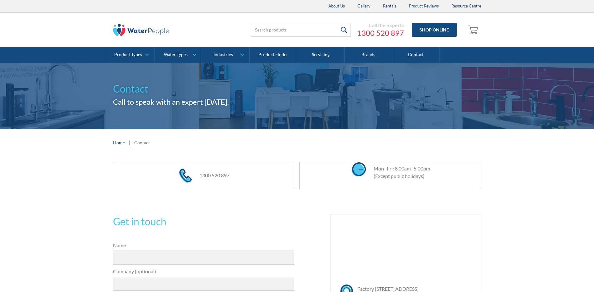 This screenshot has height=292, width=594. Describe the element at coordinates (225, 55) in the screenshot. I see `a: Industries` at that location.